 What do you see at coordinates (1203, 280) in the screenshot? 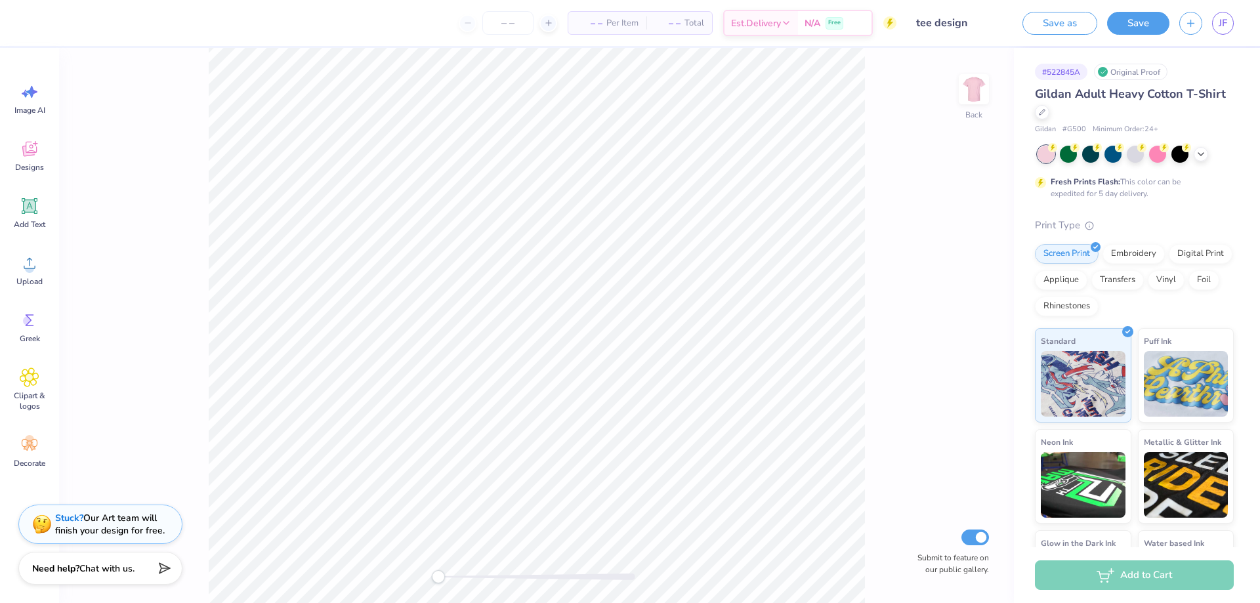
I see `div: Foil` at bounding box center [1203, 280].